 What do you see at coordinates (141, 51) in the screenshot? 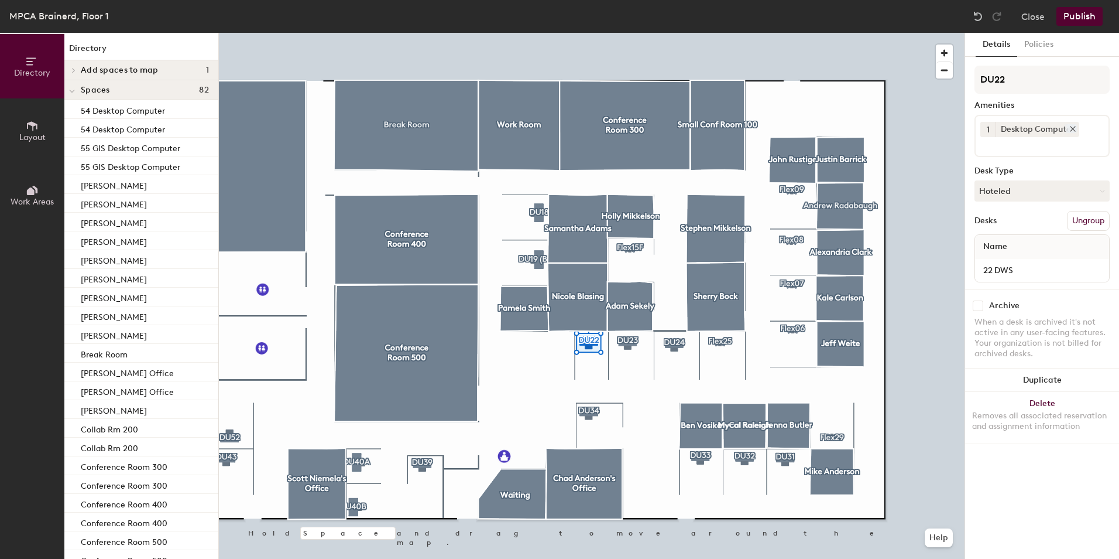
I see `h1: Directory` at bounding box center [141, 51].